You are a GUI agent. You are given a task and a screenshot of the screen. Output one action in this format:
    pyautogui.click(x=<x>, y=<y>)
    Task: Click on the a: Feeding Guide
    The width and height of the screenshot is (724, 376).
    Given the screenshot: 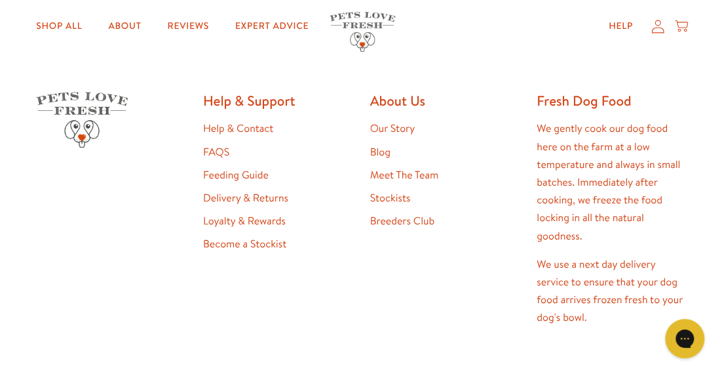 What is the action you would take?
    pyautogui.click(x=236, y=175)
    